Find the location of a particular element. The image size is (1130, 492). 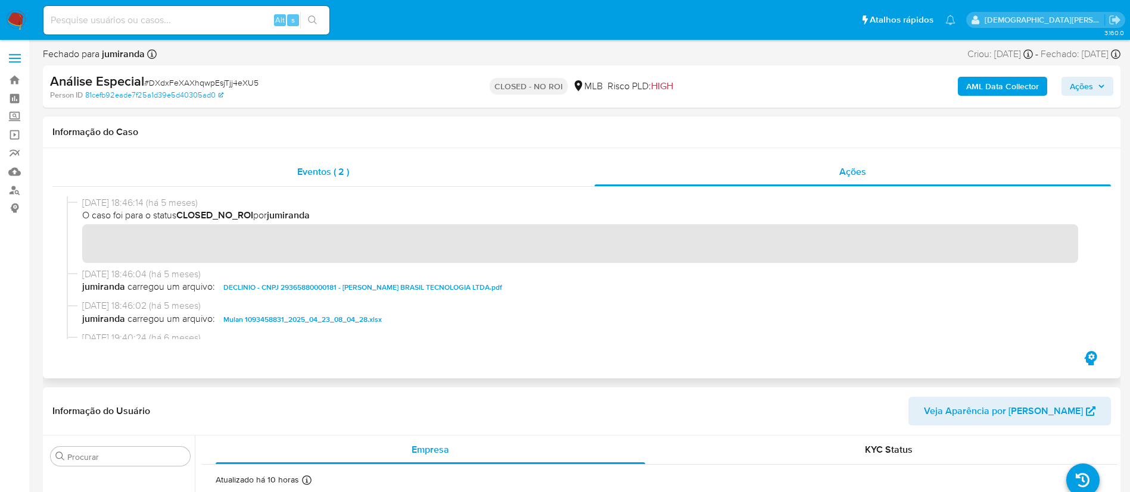

h1: Informação do Usuário is located at coordinates (101, 411).